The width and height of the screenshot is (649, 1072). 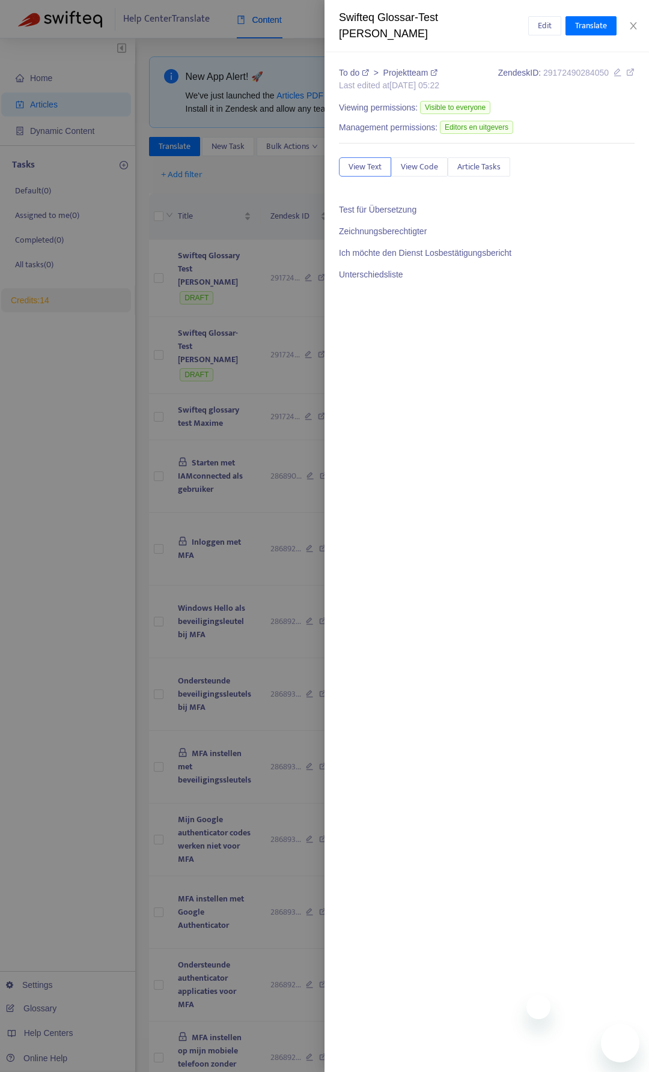 What do you see at coordinates (566, 79) in the screenshot?
I see `div: Zendesk ID:` at bounding box center [566, 79].